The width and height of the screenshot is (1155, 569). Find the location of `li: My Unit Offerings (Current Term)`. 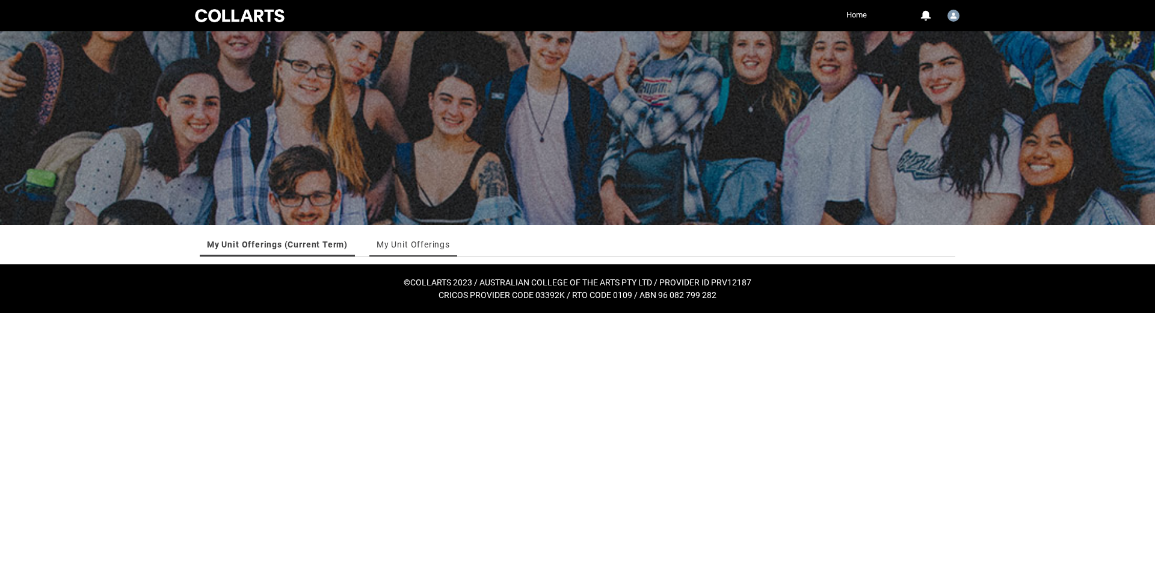

li: My Unit Offerings (Current Term) is located at coordinates (277, 244).